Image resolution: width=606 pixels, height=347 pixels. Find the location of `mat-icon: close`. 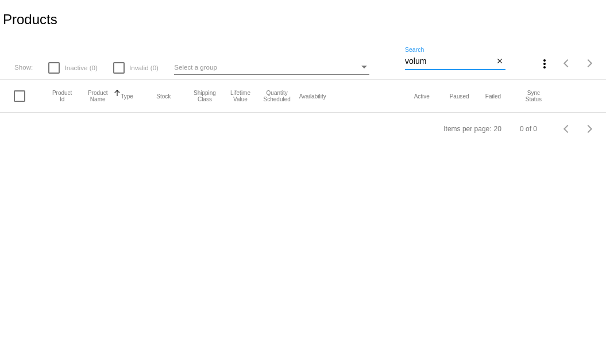

mat-icon: close is located at coordinates (500, 62).